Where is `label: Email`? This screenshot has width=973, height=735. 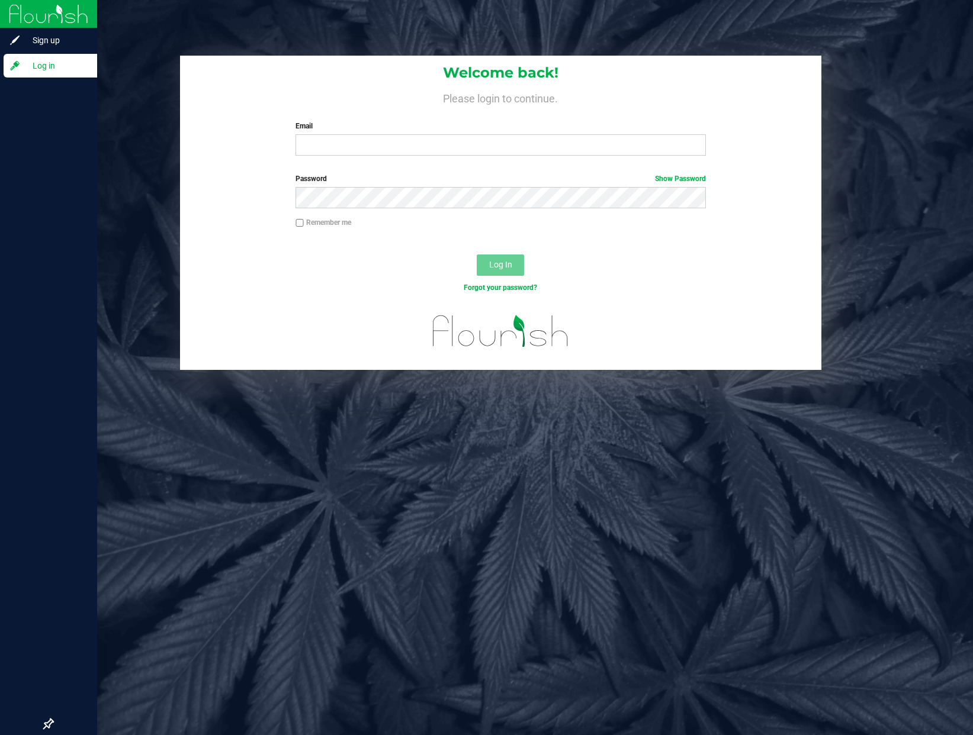 label: Email is located at coordinates (500, 126).